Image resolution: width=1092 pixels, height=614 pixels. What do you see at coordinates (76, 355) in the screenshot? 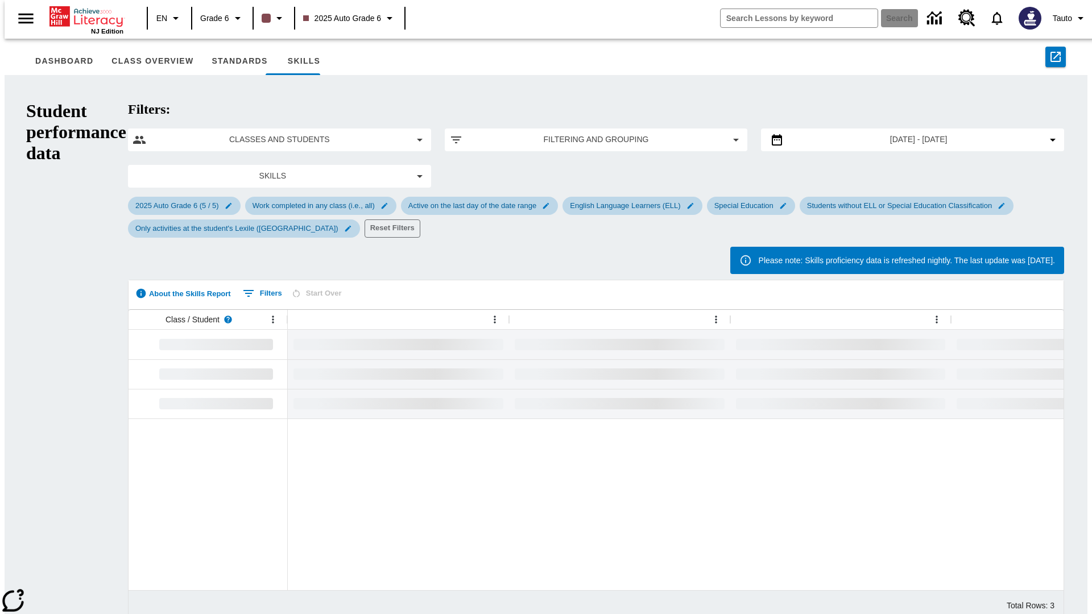
I see `h1: Student performance data` at bounding box center [76, 355].